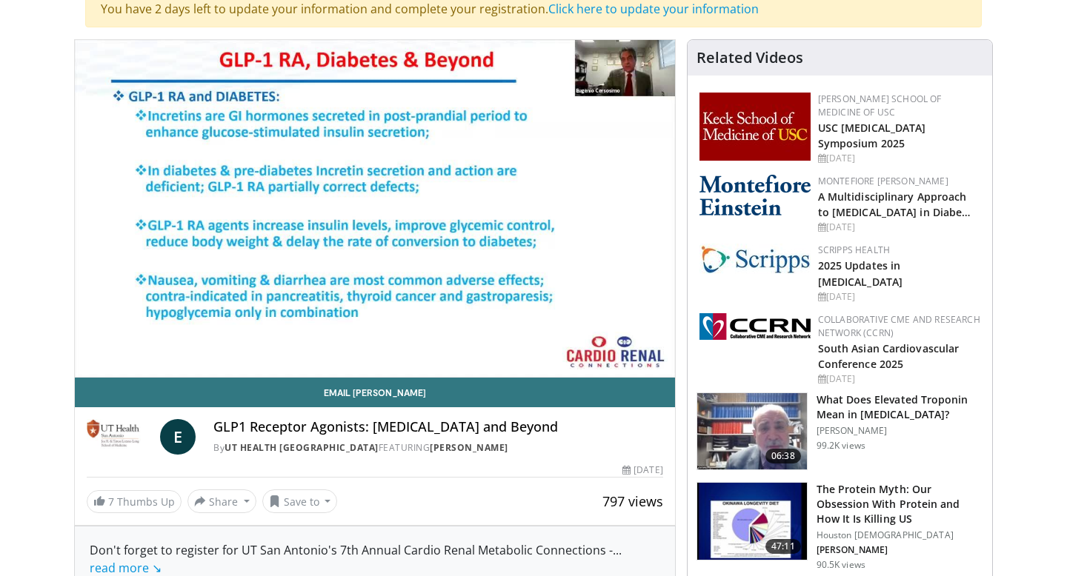 Image resolution: width=1067 pixels, height=576 pixels. What do you see at coordinates (888, 356) in the screenshot?
I see `a: South Asian Cardiovascular Conference 2025` at bounding box center [888, 356].